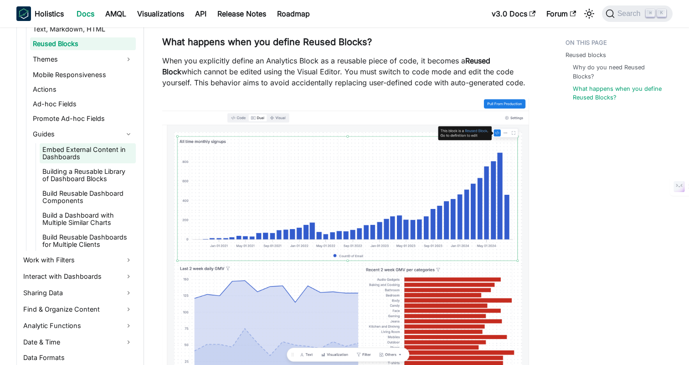  Describe the element at coordinates (88, 219) in the screenshot. I see `a: Build a Dashboard with Multiple Similar Charts` at that location.